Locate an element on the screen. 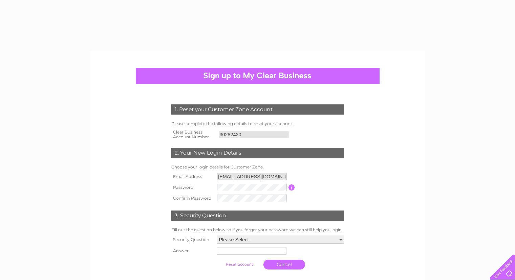 The image size is (515, 280). div: 2. Your New Login Details is located at coordinates (258, 153).